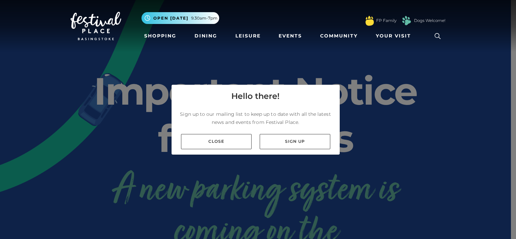 Image resolution: width=516 pixels, height=239 pixels. I want to click on a: Leisure, so click(248, 36).